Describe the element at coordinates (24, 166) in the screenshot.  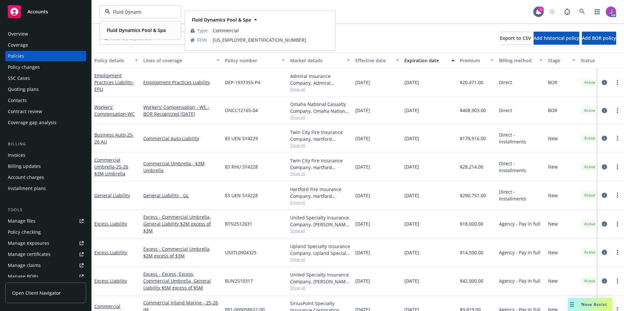
I see `div: Billing updates` at that location.